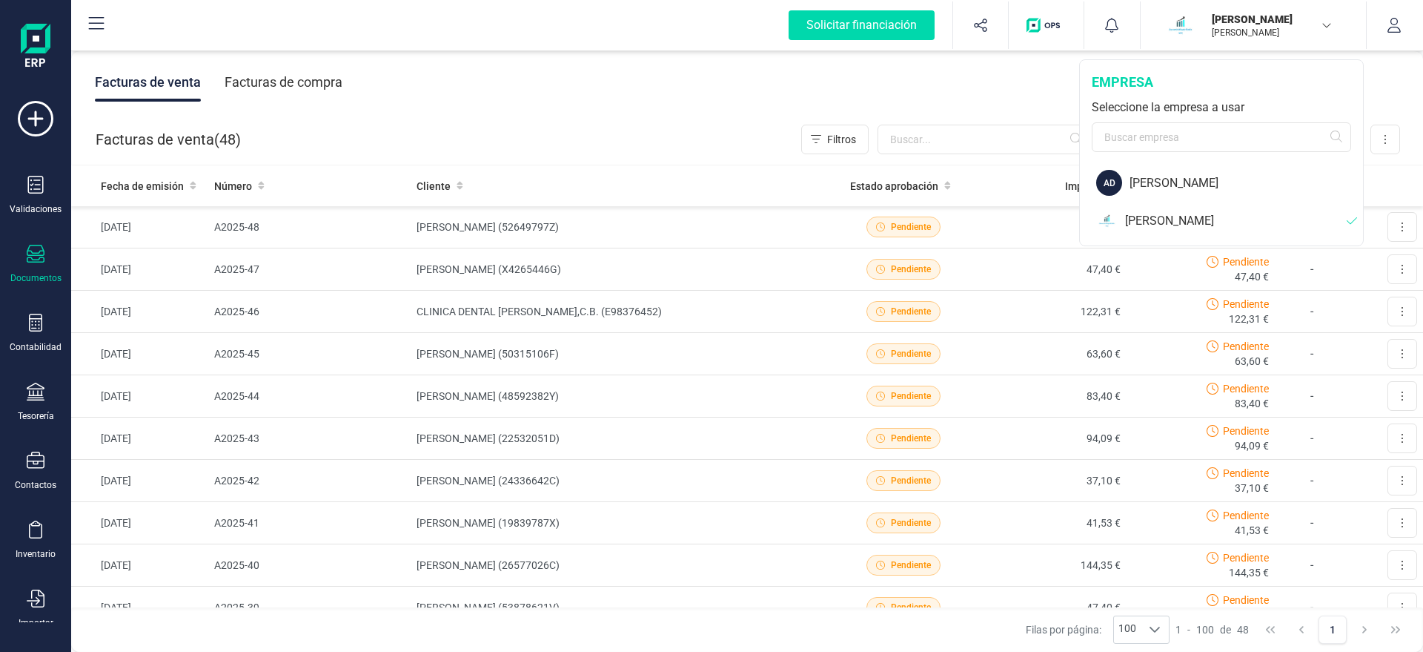 Image resolution: width=1423 pixels, height=652 pixels. What do you see at coordinates (1302, 629) in the screenshot?
I see `button: Previous Page` at bounding box center [1302, 629].